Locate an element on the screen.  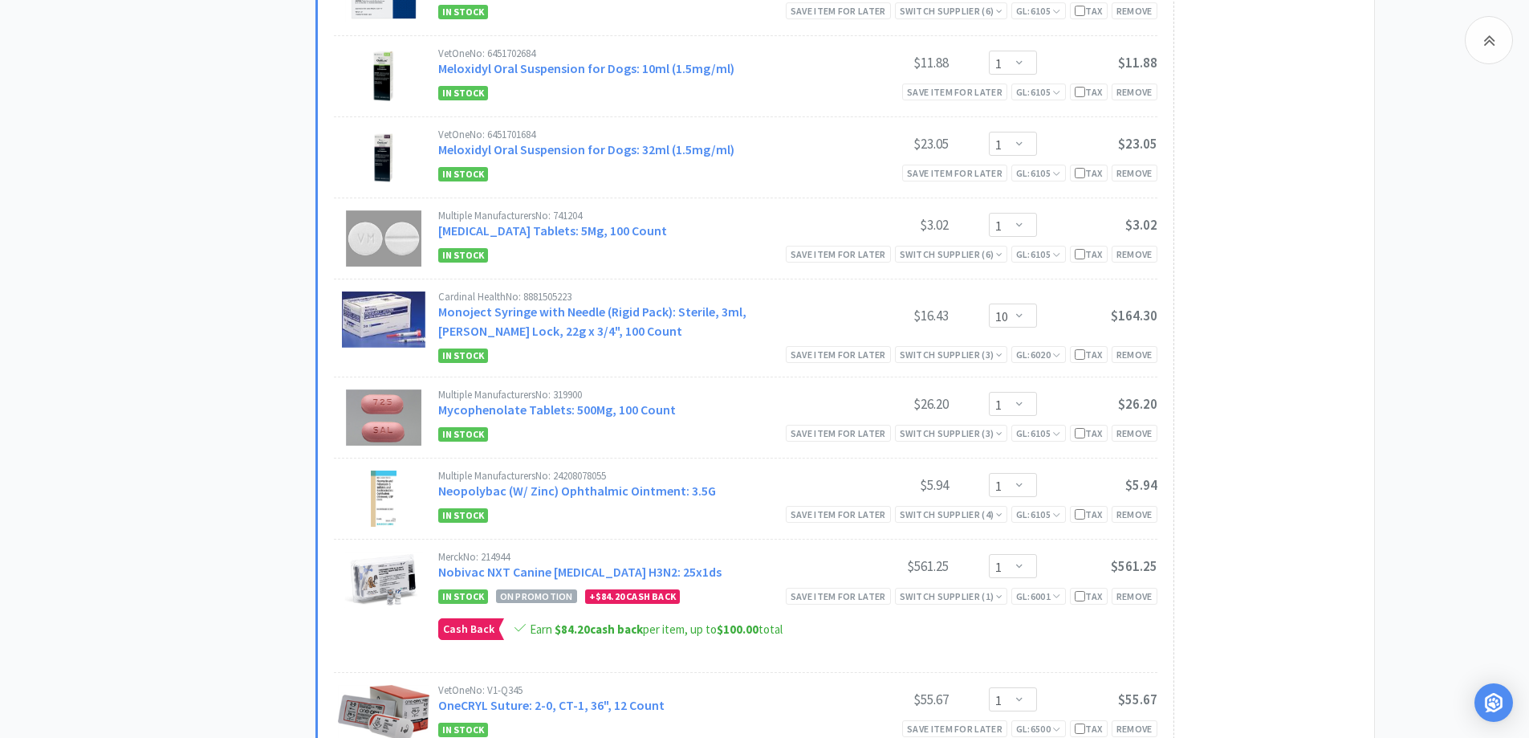
span: $55.67 is located at coordinates (1138, 699).